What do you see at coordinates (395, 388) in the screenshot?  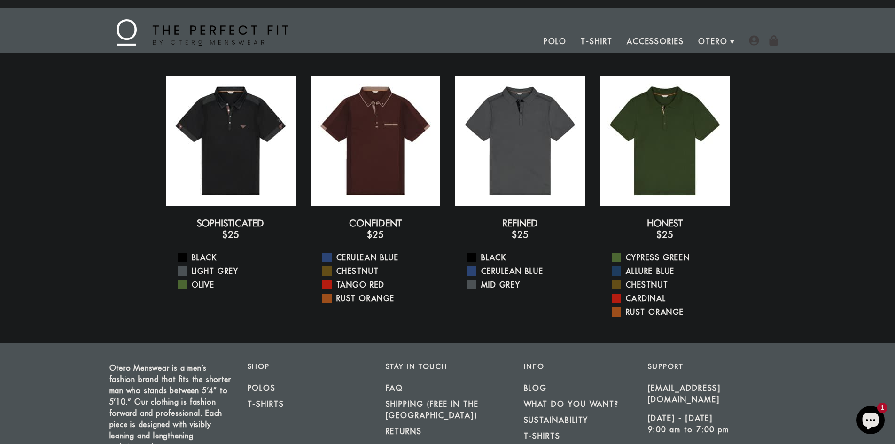 I see `a: FAQ` at bounding box center [395, 388].